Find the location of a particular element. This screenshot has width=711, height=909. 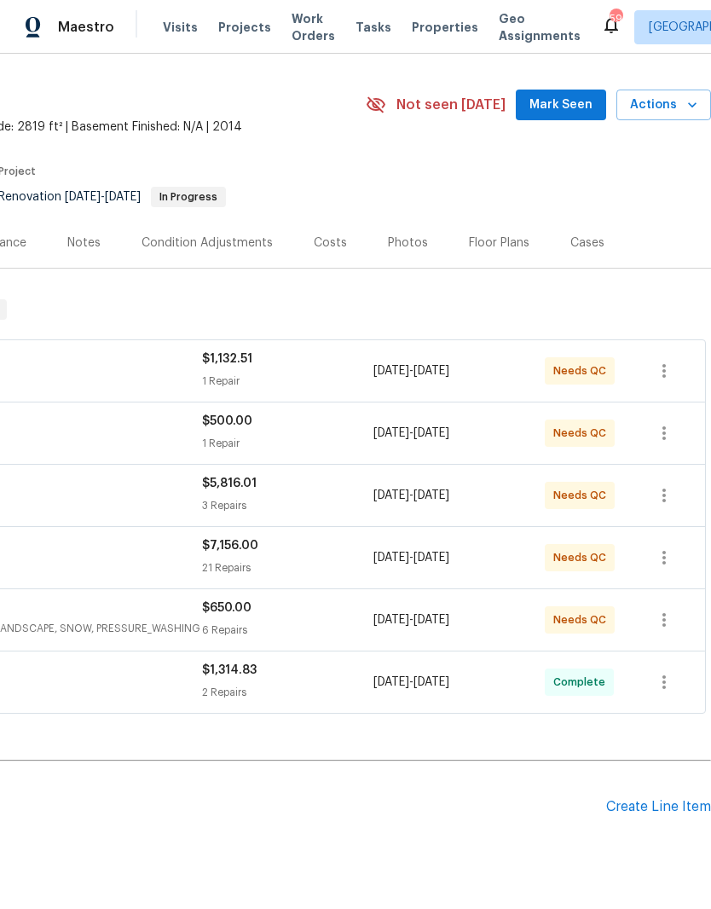

span: $500.00 is located at coordinates (227, 421).